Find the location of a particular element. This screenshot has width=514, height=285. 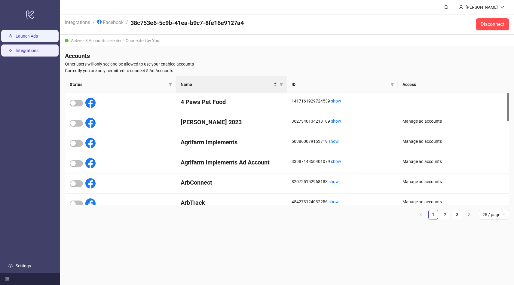

div: 454273124032256 is located at coordinates (342, 202).